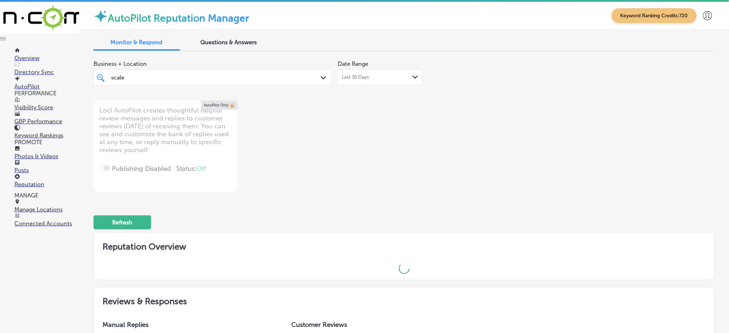 Image resolution: width=729 pixels, height=333 pixels. Describe the element at coordinates (404, 300) in the screenshot. I see `h2: Reviews & Responses` at that location.